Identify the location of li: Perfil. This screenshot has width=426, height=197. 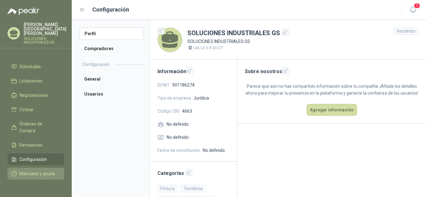
(111, 34).